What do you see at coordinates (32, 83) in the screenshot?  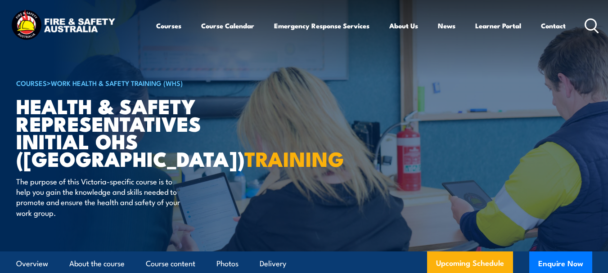 I see `a: COURSES` at bounding box center [32, 83].